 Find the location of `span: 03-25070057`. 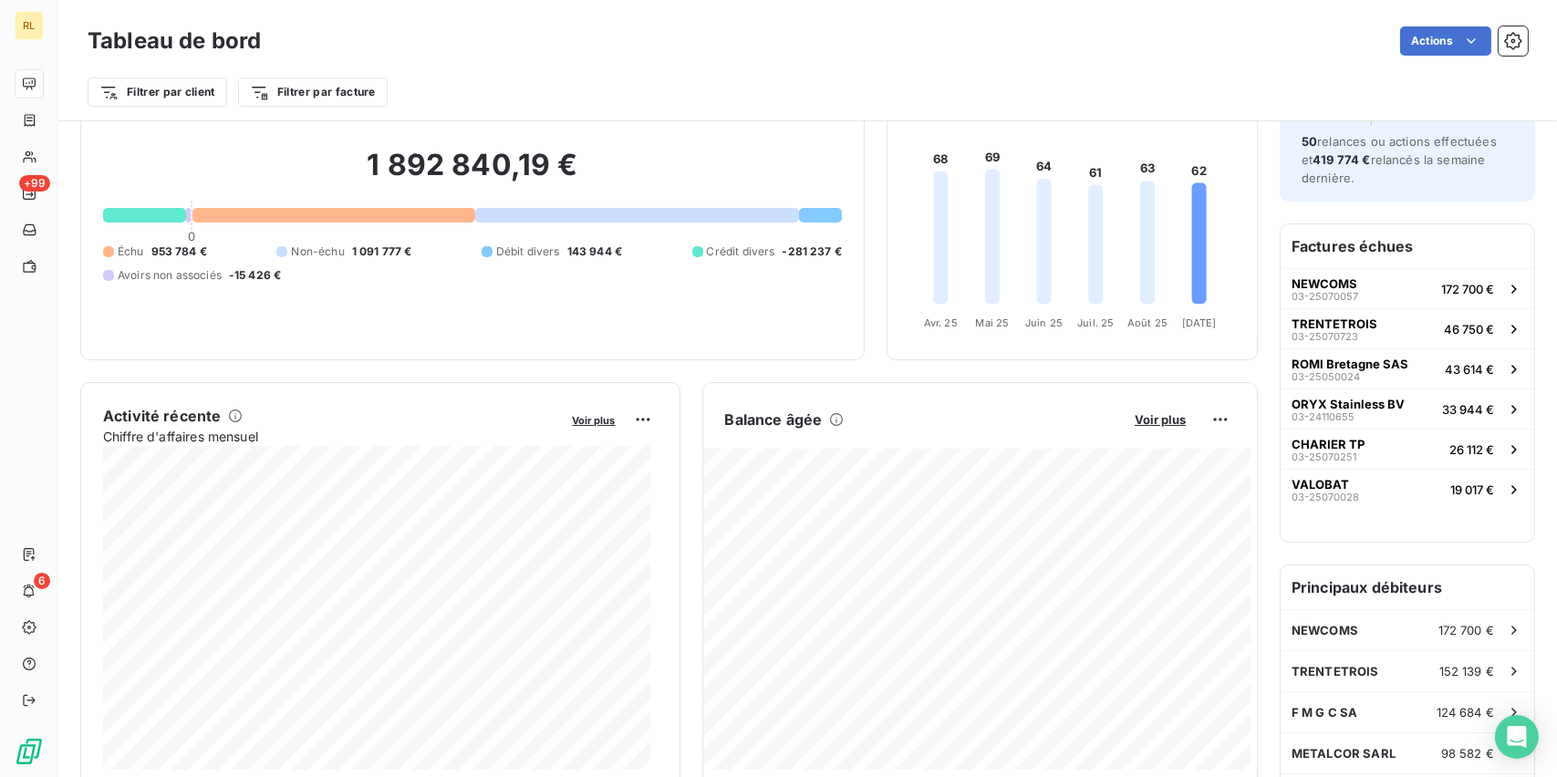

span: 03-25070057 is located at coordinates (1324, 296).